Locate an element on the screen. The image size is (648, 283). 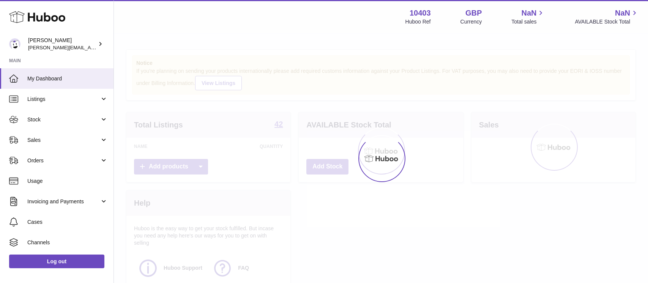
img: keval@makerscabinet.com is located at coordinates (15, 44).